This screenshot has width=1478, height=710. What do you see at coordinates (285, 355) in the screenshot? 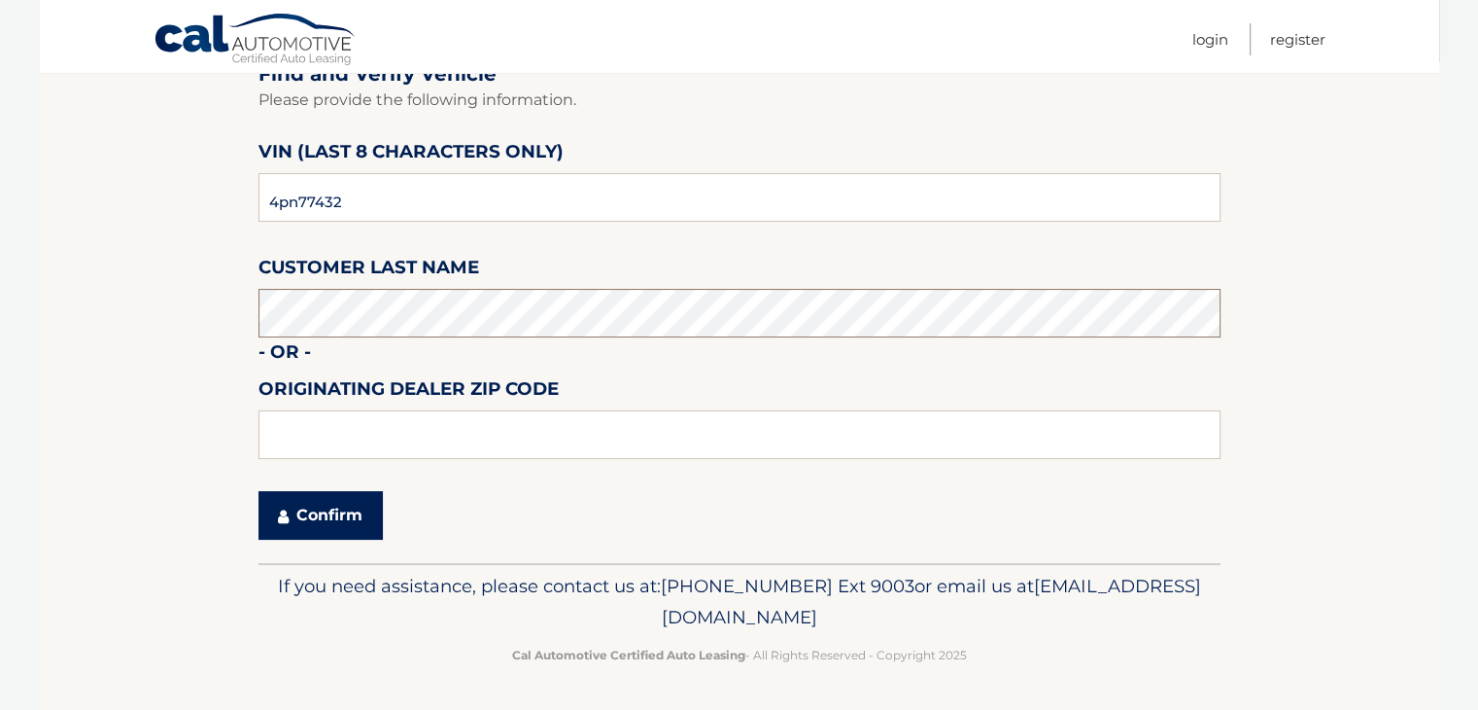
I see `label: - or -` at bounding box center [285, 355].